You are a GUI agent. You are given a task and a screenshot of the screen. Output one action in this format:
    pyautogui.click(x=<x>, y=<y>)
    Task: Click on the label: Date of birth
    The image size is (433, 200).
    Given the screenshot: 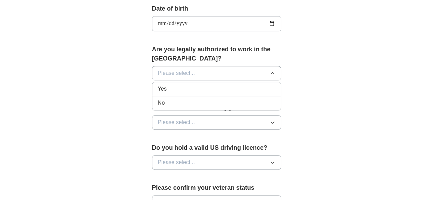 What is the action you would take?
    pyautogui.click(x=217, y=9)
    